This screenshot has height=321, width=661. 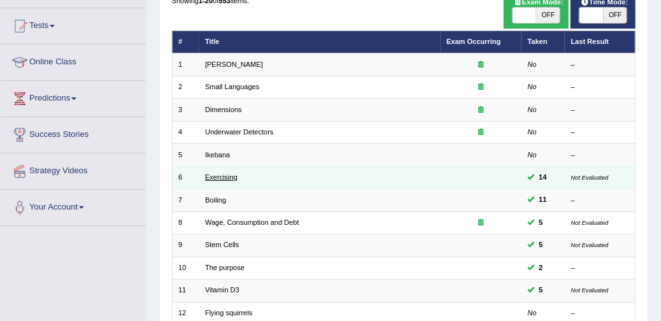 I want to click on th: Last Result, so click(x=600, y=41).